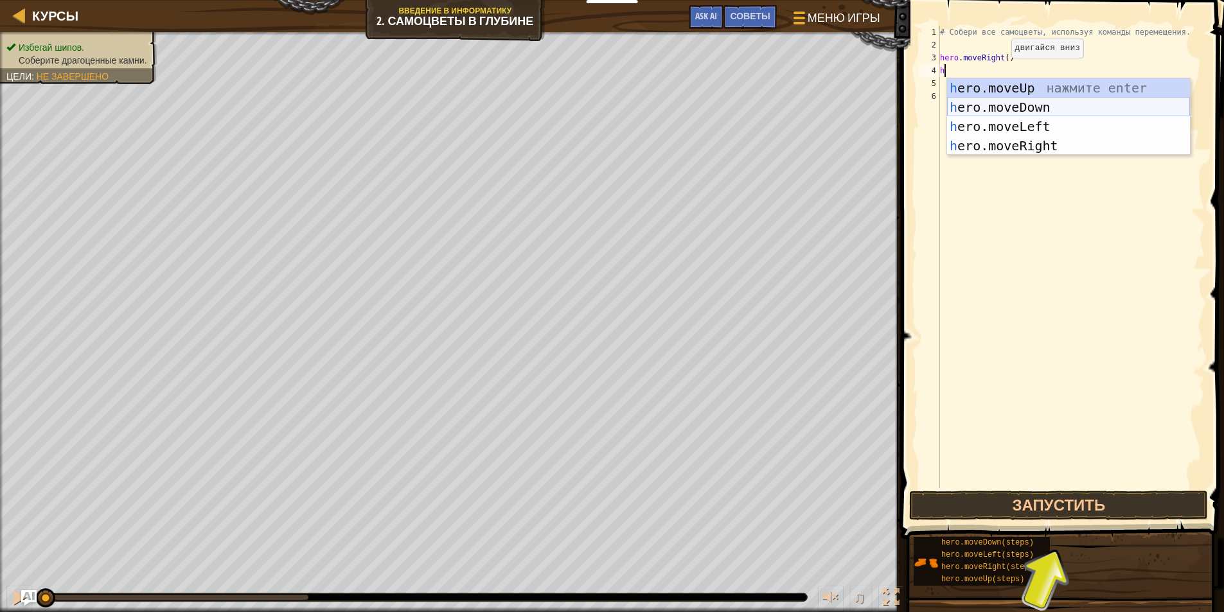 The height and width of the screenshot is (612, 1224). I want to click on button: Запустить, so click(1058, 506).